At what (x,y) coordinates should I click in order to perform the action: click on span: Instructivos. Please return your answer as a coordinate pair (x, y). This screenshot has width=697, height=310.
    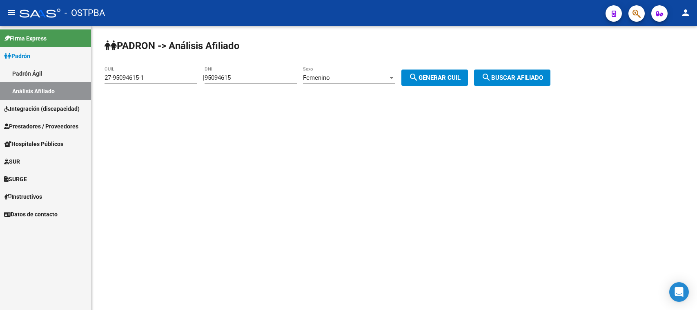
    Looking at the image, I should click on (23, 196).